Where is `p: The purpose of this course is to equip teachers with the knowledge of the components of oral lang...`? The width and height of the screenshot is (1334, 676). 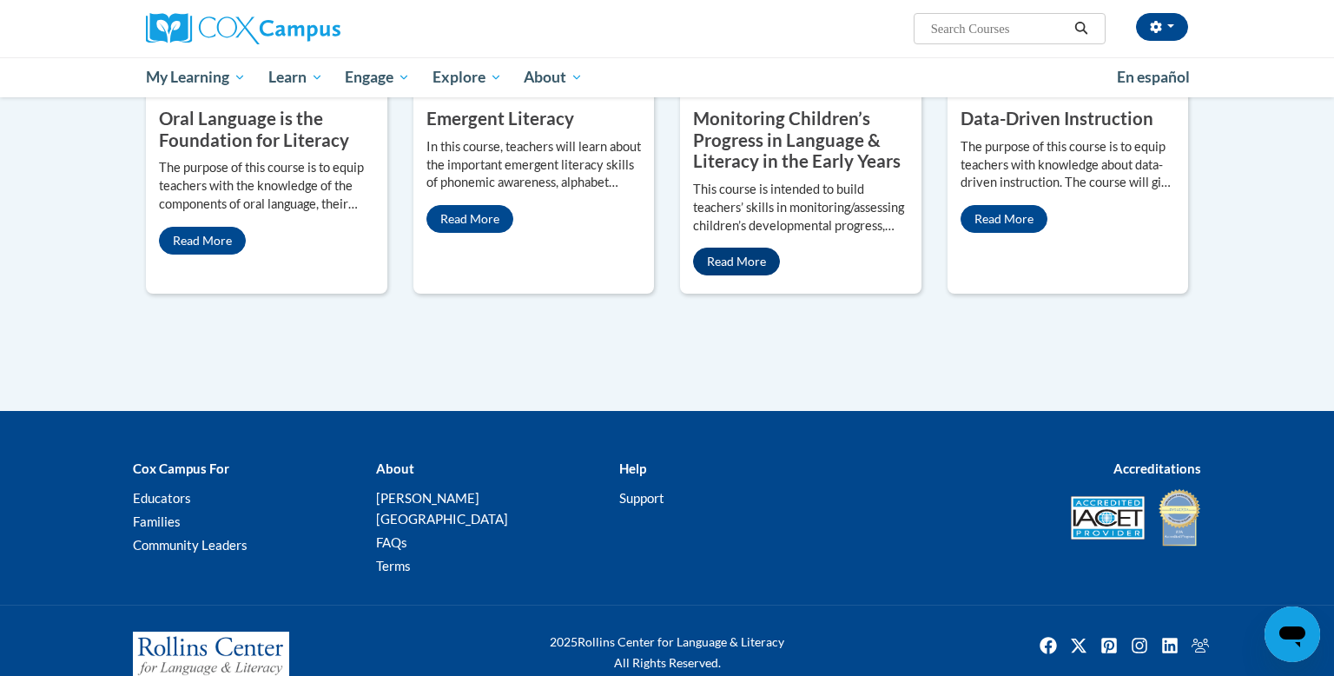
p: The purpose of this course is to equip teachers with the knowledge of the components of oral lang... is located at coordinates (267, 186).